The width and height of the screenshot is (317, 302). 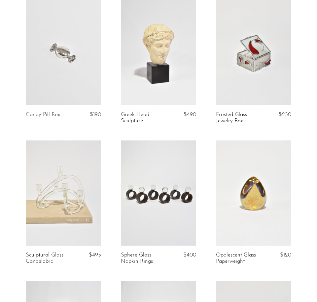 What do you see at coordinates (285, 114) in the screenshot?
I see `span: $250` at bounding box center [285, 114].